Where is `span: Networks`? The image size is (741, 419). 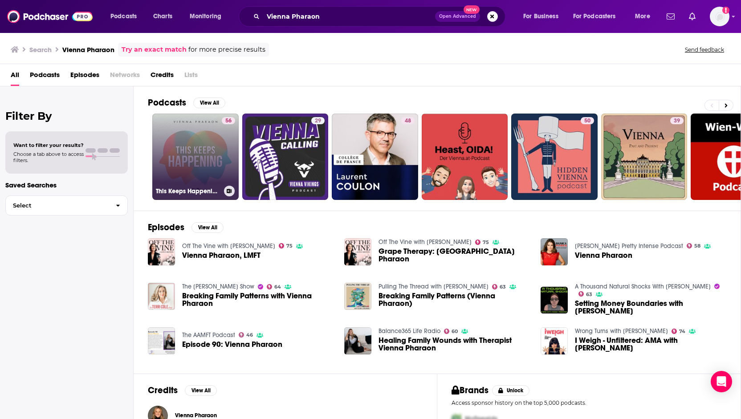 span: Networks is located at coordinates (125, 77).